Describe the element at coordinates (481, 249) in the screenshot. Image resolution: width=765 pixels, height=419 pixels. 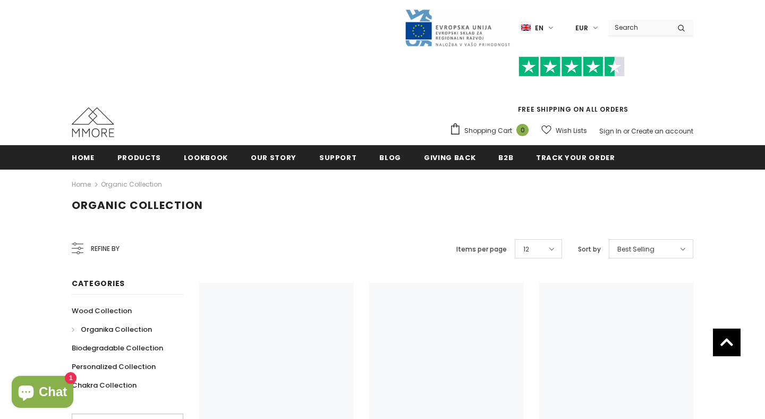
I see `label: Items per page` at that location.